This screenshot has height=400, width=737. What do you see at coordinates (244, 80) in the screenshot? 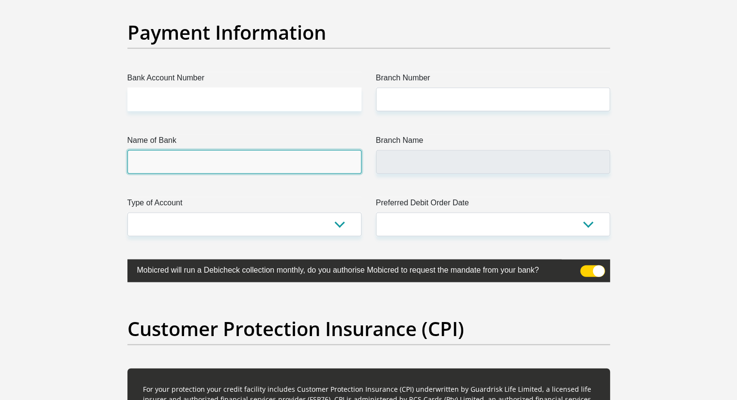
I see `label: Bank Account Number` at bounding box center [244, 80].